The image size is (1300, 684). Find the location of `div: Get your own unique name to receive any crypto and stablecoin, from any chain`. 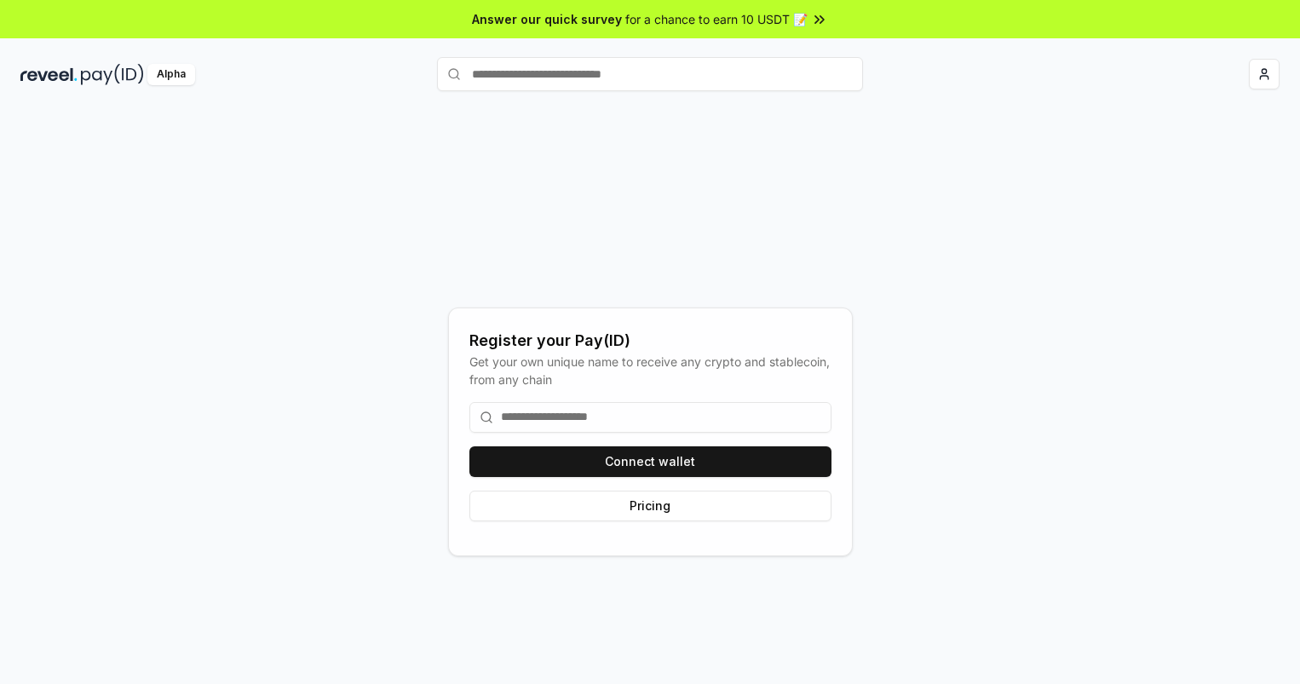

div: Get your own unique name to receive any crypto and stablecoin, from any chain is located at coordinates (650, 371).